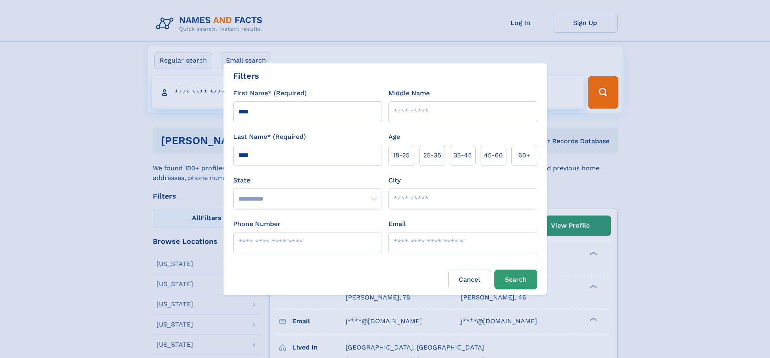 This screenshot has width=770, height=358. I want to click on label: Cancel, so click(470, 280).